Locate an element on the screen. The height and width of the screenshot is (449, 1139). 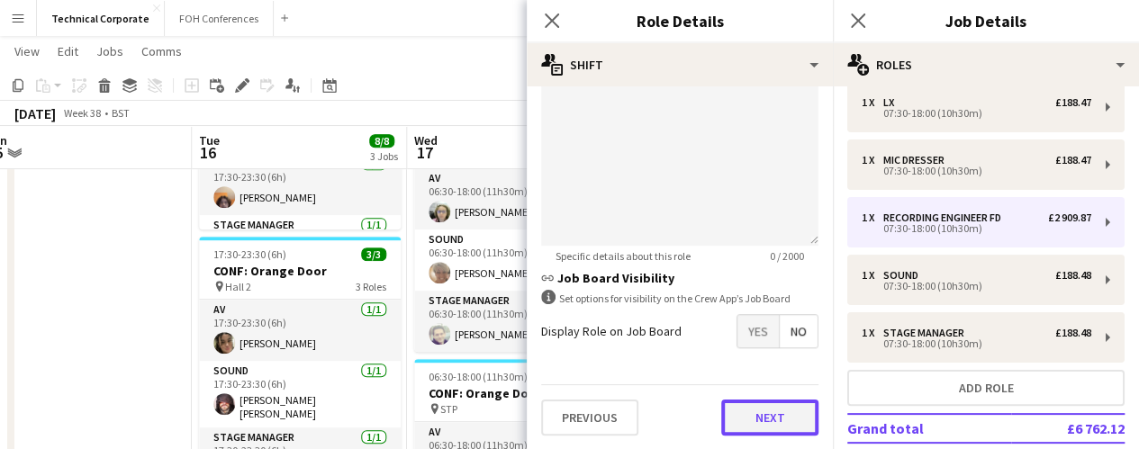
span: 17:30-23:30 (6h) is located at coordinates (249, 254).